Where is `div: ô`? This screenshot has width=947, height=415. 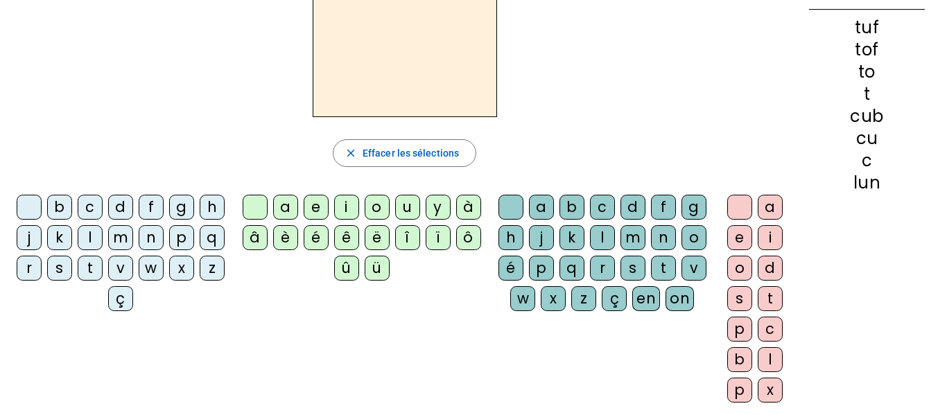 div: ô is located at coordinates (469, 238).